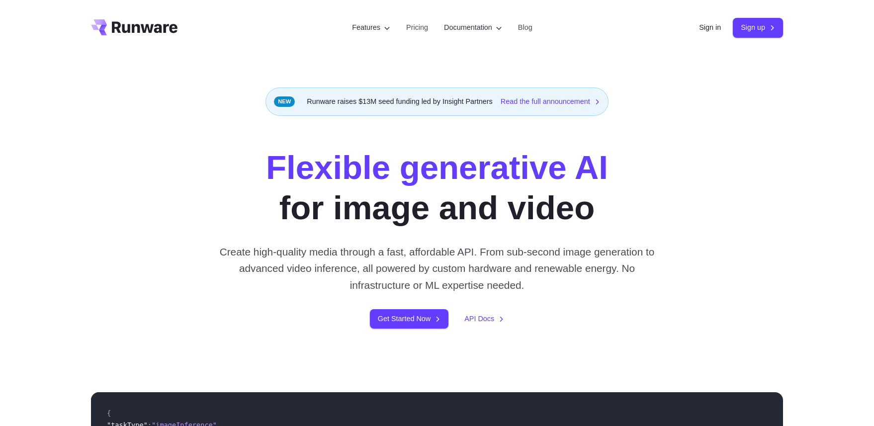 The height and width of the screenshot is (426, 874). What do you see at coordinates (757, 27) in the screenshot?
I see `a: Sign up` at bounding box center [757, 27].